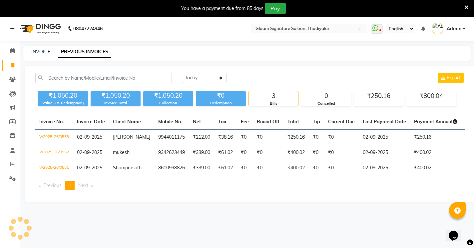  I want to click on span: Export, so click(453, 78).